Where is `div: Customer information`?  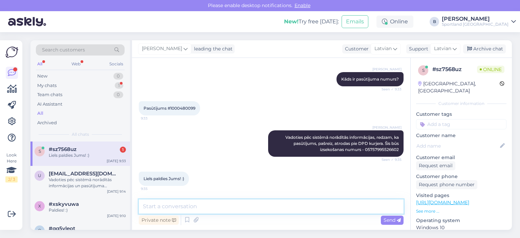 div: Customer information is located at coordinates (461, 104).